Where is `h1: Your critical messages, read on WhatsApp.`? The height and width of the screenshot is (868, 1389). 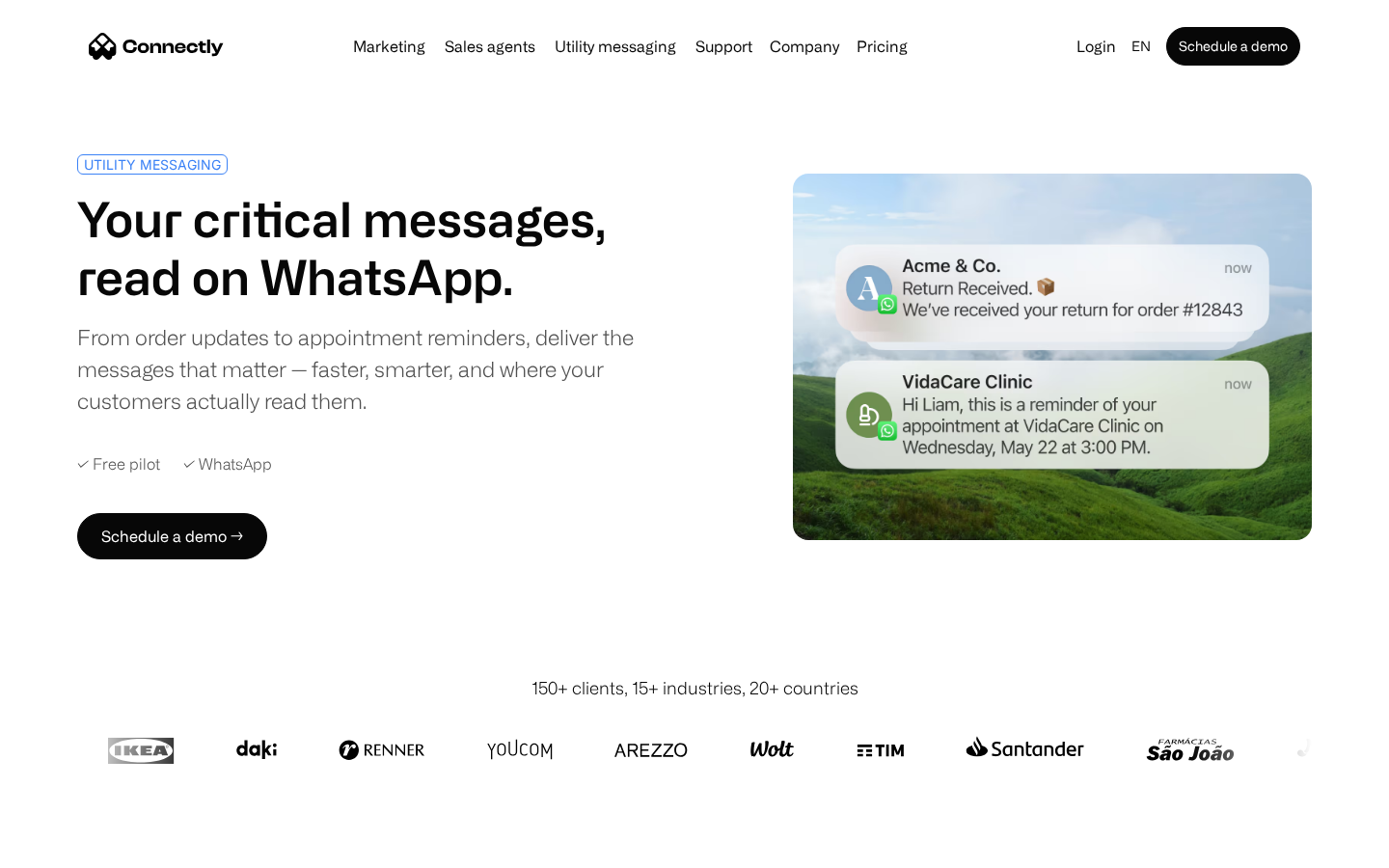
h1: Your critical messages, read on WhatsApp. is located at coordinates (382, 247).